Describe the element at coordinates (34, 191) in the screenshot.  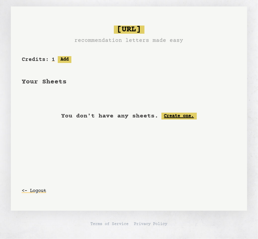
I see `button: <- Logout` at that location.